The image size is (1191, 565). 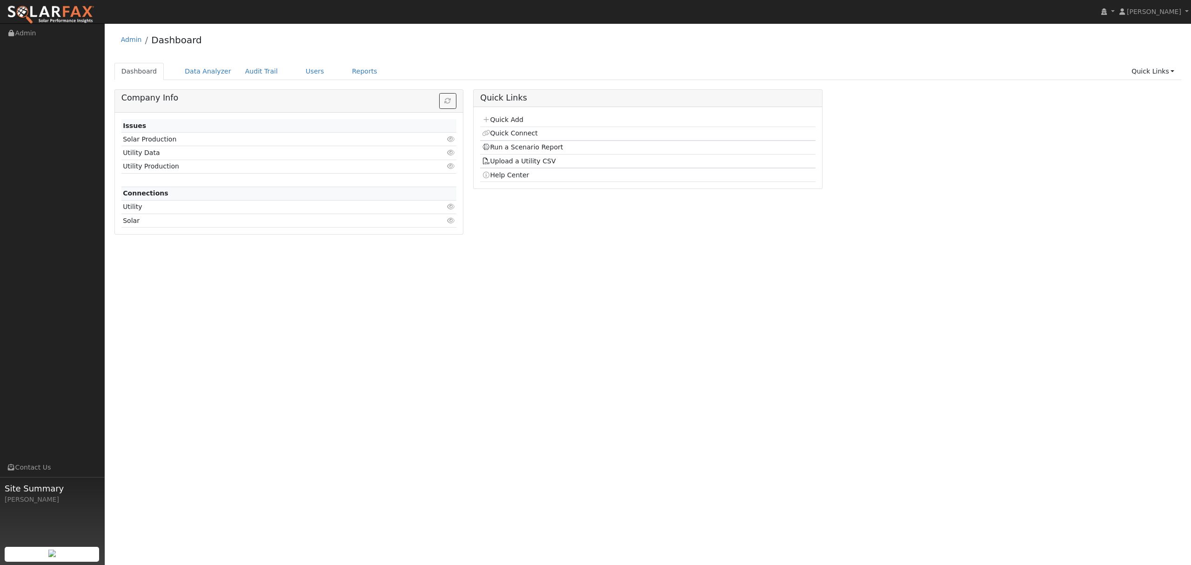 I want to click on h5: Company Info, so click(x=289, y=98).